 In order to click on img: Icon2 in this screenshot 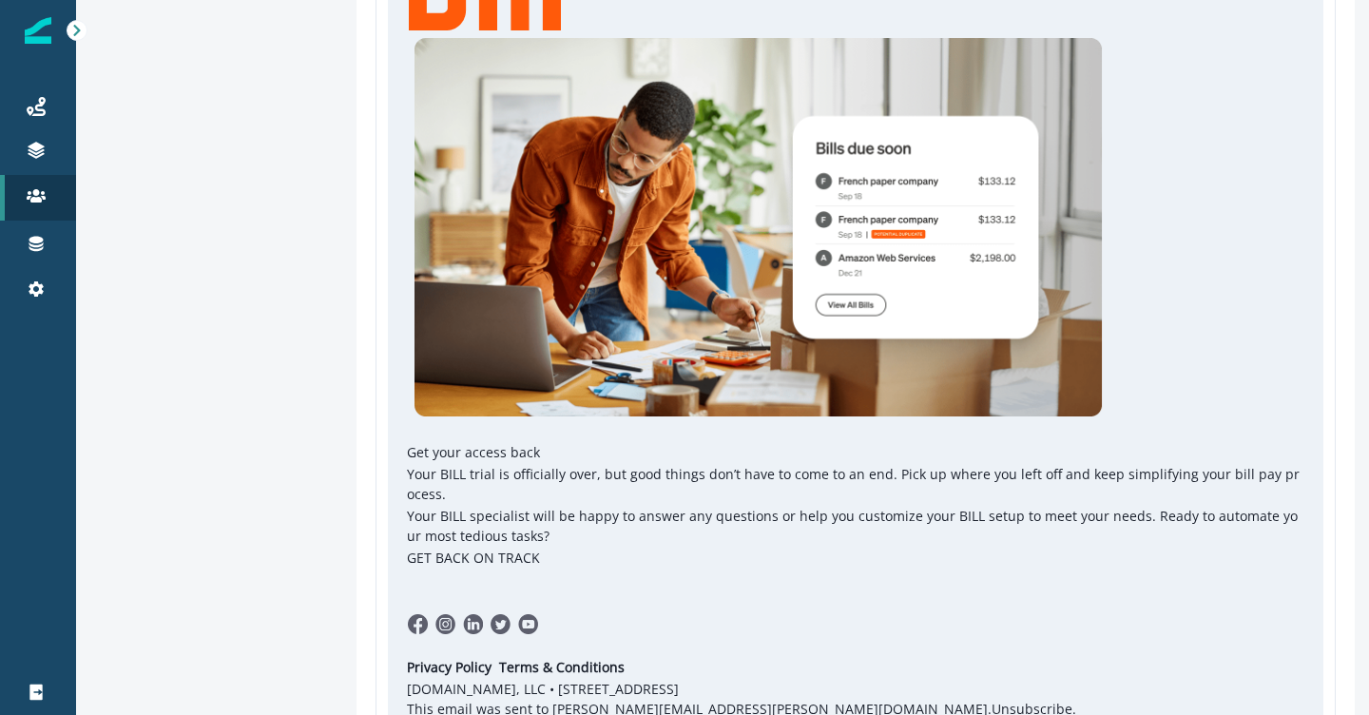, I will do `click(445, 623)`.